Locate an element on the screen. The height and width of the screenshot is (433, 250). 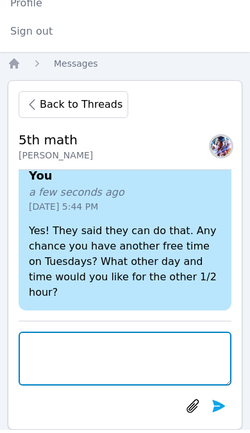
a: Messages is located at coordinates (76, 67).